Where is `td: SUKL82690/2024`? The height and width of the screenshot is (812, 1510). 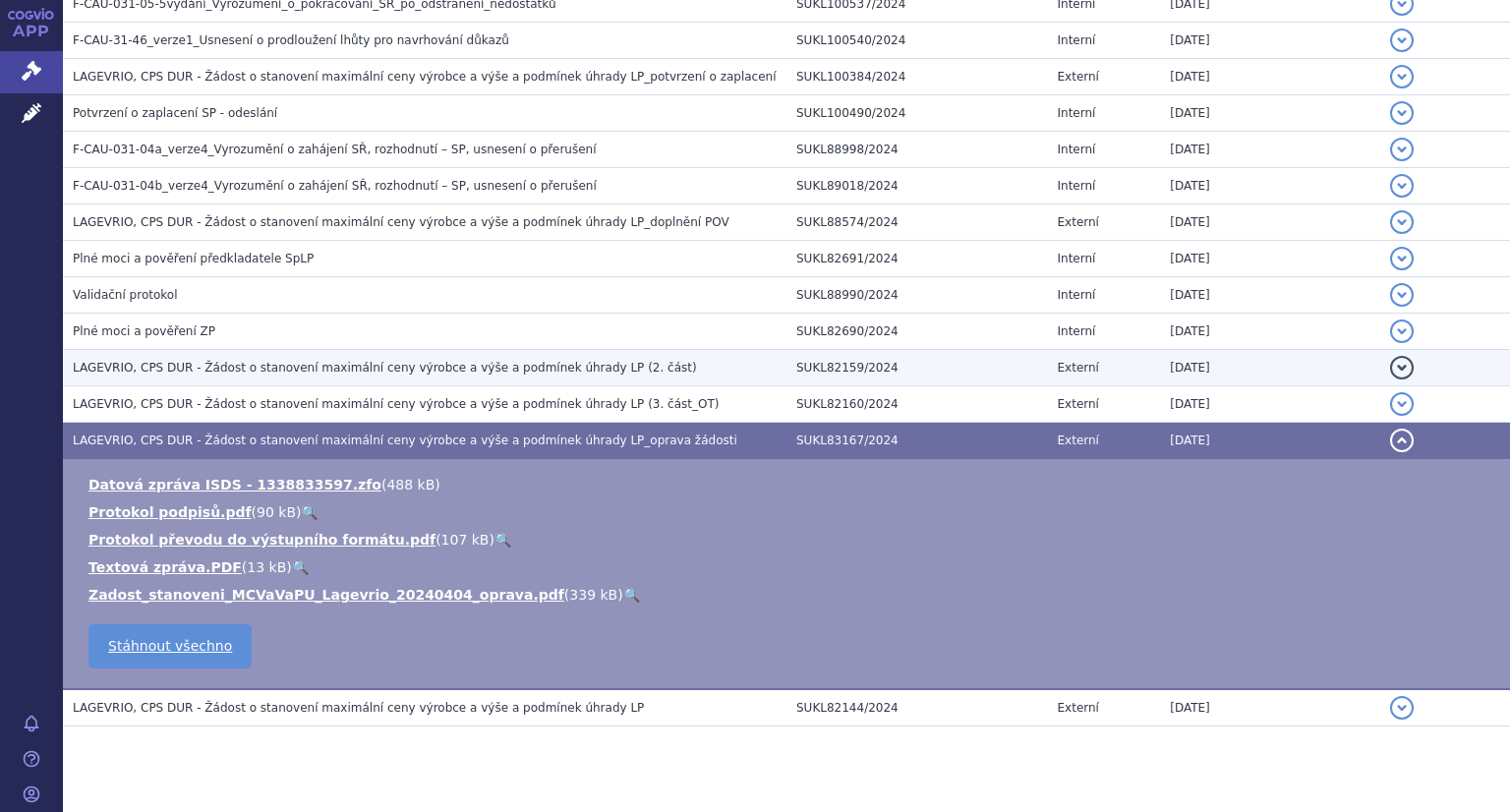
td: SUKL82690/2024 is located at coordinates (917, 331).